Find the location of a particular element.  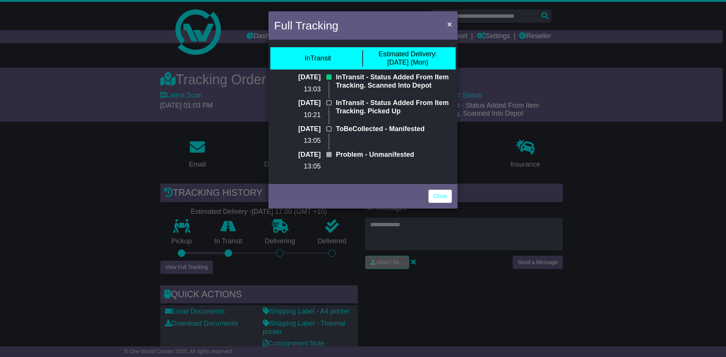

button: Close is located at coordinates (449, 24).